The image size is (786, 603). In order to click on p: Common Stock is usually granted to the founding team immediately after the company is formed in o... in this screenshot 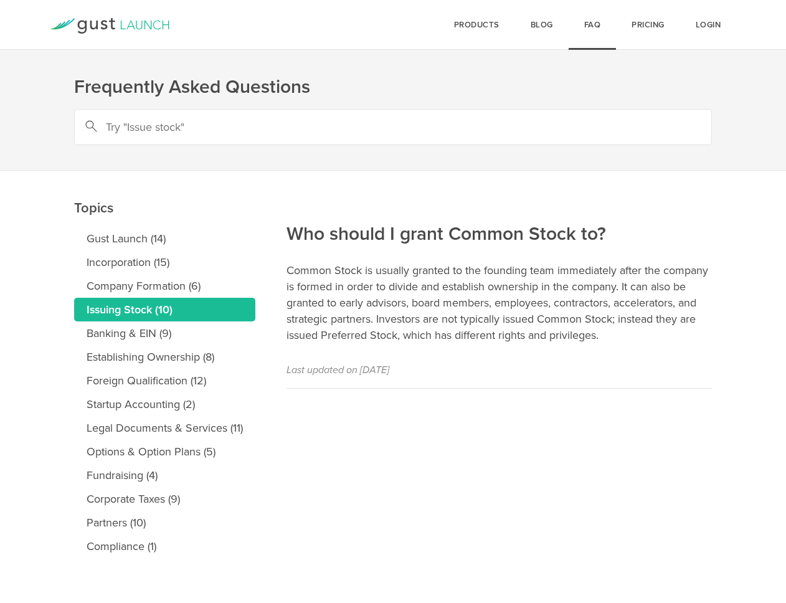, I will do `click(499, 303)`.